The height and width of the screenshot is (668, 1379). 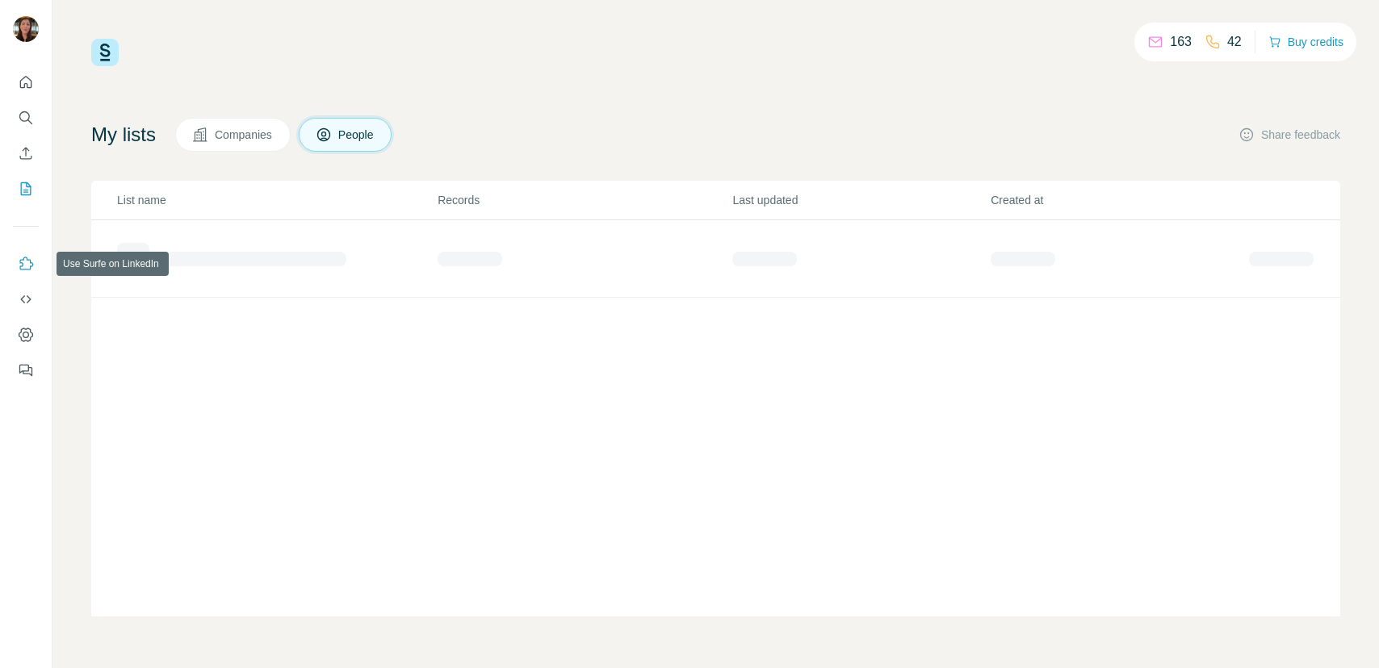 What do you see at coordinates (861, 200) in the screenshot?
I see `p: Last updated` at bounding box center [861, 200].